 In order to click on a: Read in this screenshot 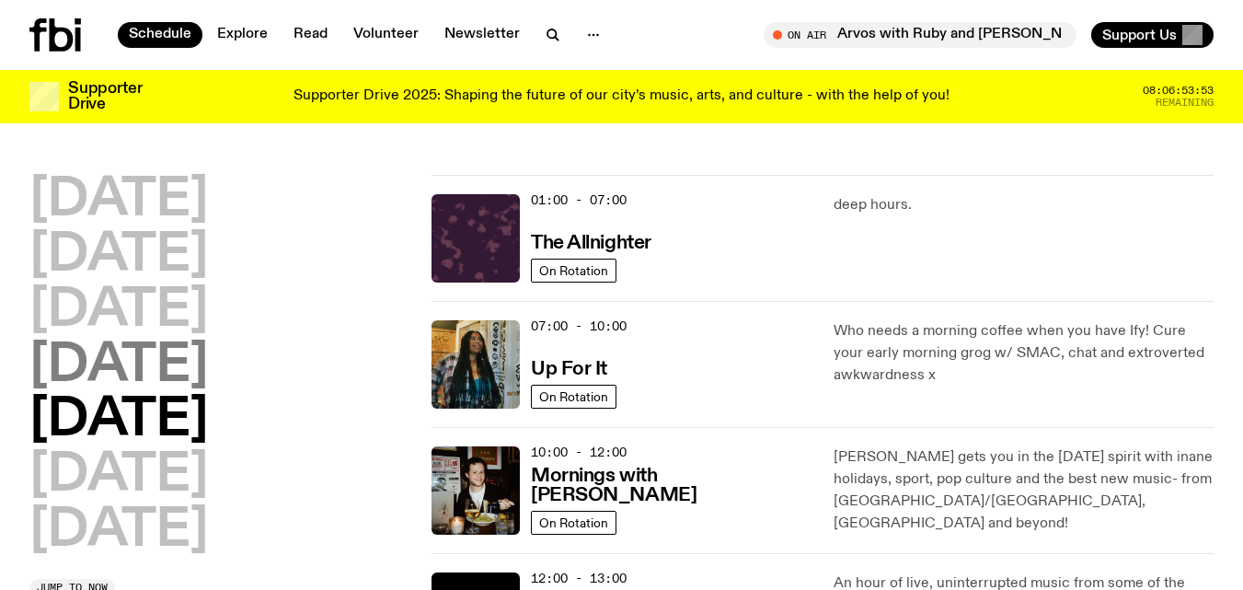, I will do `click(310, 35)`.